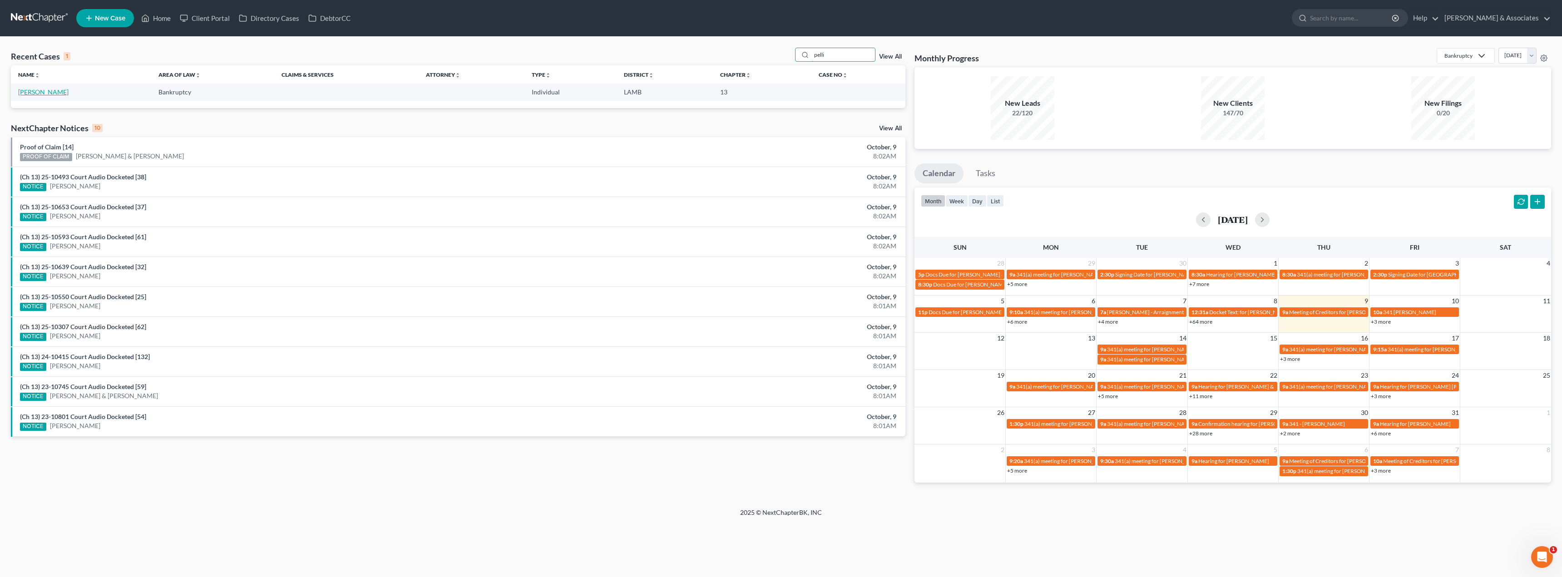 This screenshot has height=577, width=1562. What do you see at coordinates (1183, 375) in the screenshot?
I see `span: 21` at bounding box center [1183, 375].